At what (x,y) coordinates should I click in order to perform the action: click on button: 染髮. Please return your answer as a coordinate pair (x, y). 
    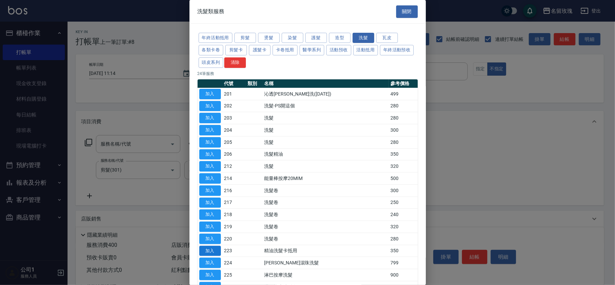
    Looking at the image, I should click on (293, 38).